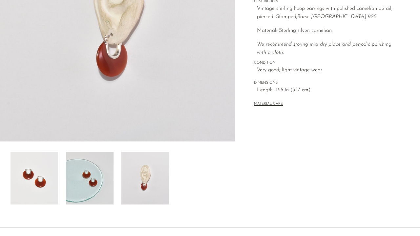  Describe the element at coordinates (329, 13) in the screenshot. I see `p: Vintage sterling hoop earrings with polished carnelian detail, pierced. Stamped,` at that location.